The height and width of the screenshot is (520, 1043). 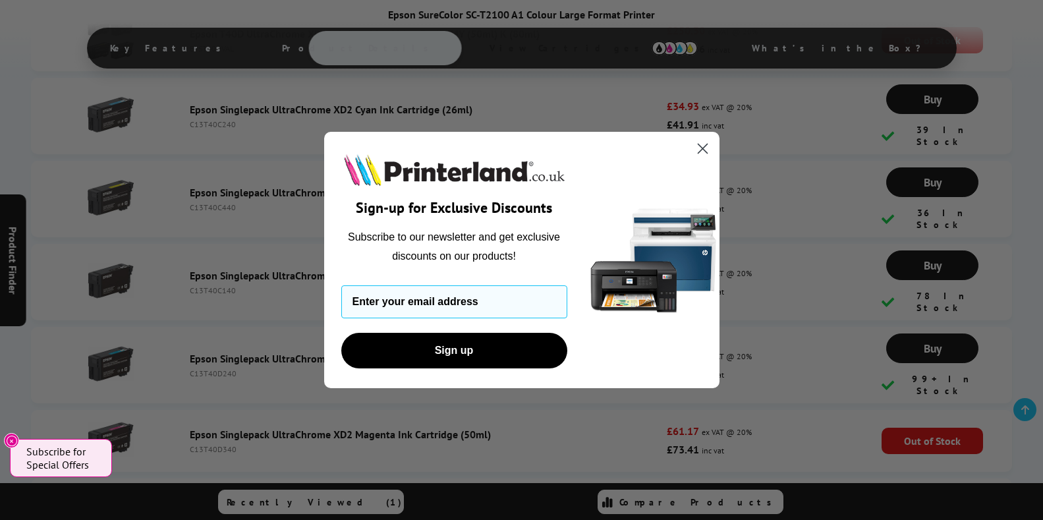 What do you see at coordinates (63, 458) in the screenshot?
I see `span: Subscribe for Special Offers` at bounding box center [63, 458].